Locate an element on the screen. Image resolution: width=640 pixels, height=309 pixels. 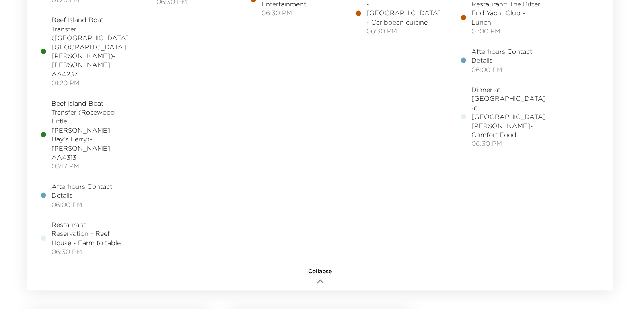
span: 01:00 PM is located at coordinates (507, 31).